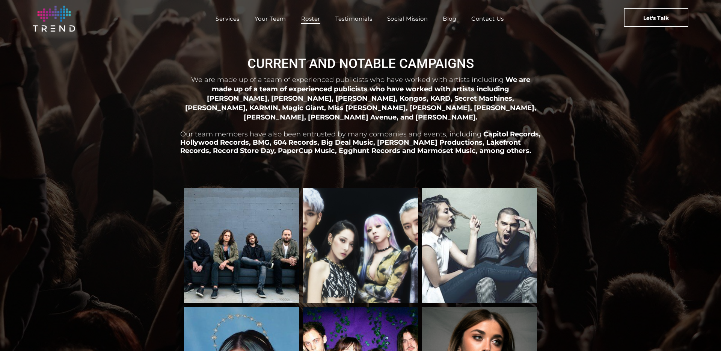 The height and width of the screenshot is (351, 721). What do you see at coordinates (407, 18) in the screenshot?
I see `a: Social Mission` at bounding box center [407, 18].